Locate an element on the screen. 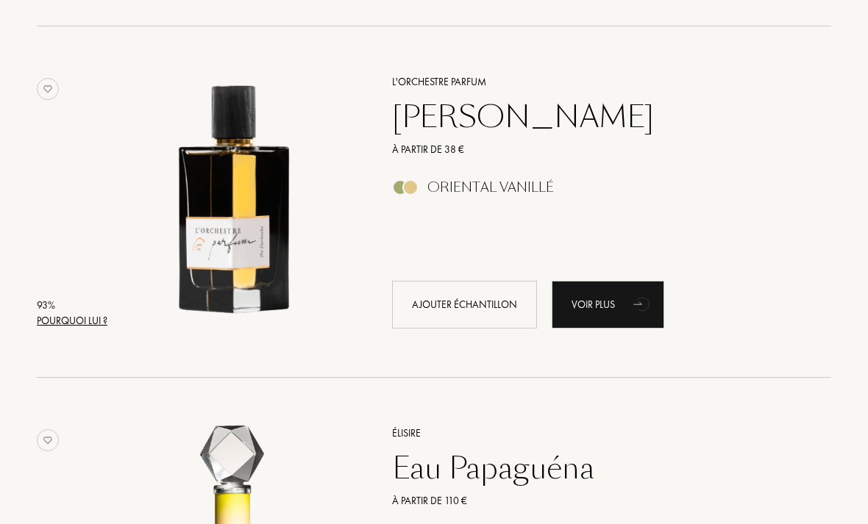 This screenshot has height=524, width=868. a: Voir plusanimation is located at coordinates (608, 305).